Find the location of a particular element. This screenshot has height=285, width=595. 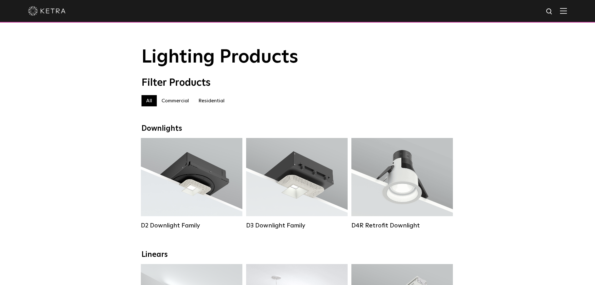

div: Linears is located at coordinates (298, 254).